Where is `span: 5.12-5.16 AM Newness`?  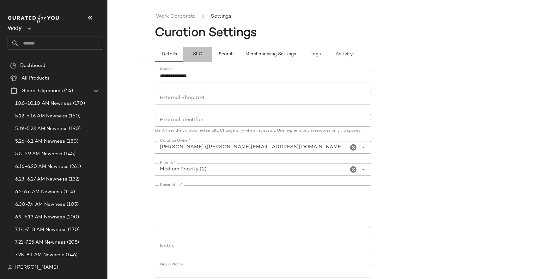
span: 5.12-5.16 AM Newness is located at coordinates (41, 116).